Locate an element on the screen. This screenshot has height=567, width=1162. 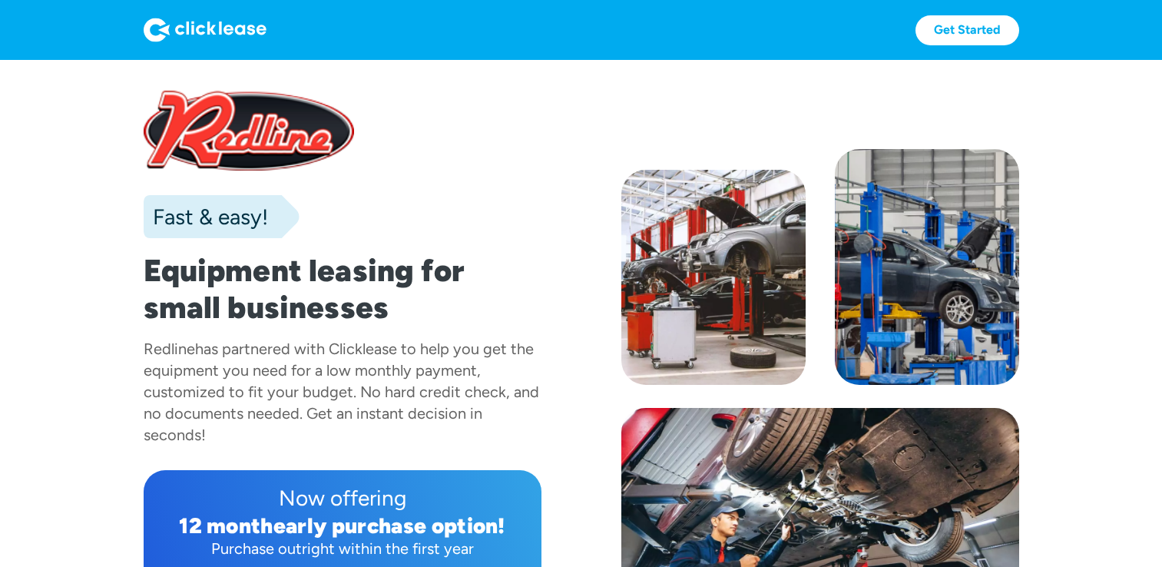
div: Purchase outright within the first year is located at coordinates (343, 548).